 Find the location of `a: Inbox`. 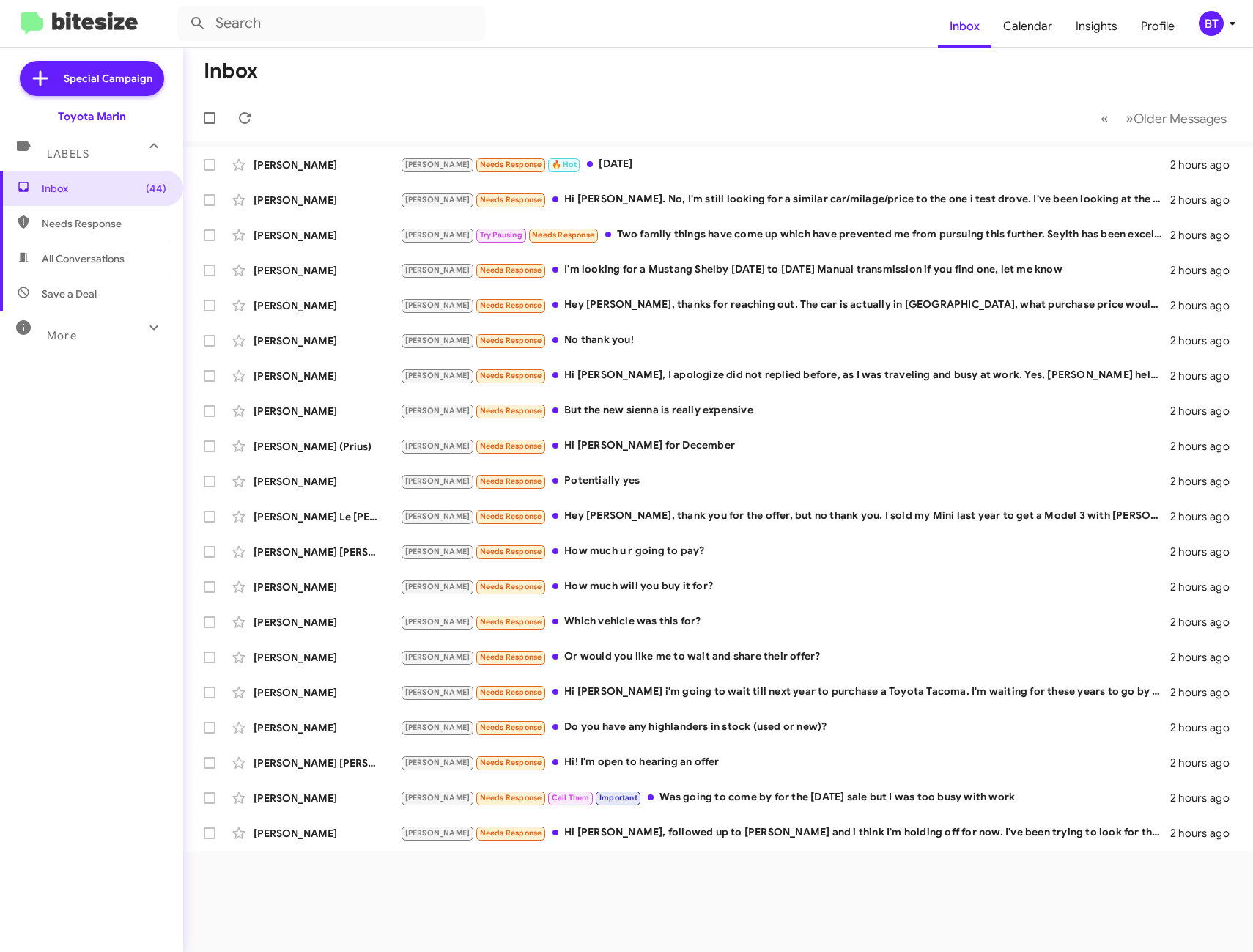

a: Inbox is located at coordinates (964, 26).